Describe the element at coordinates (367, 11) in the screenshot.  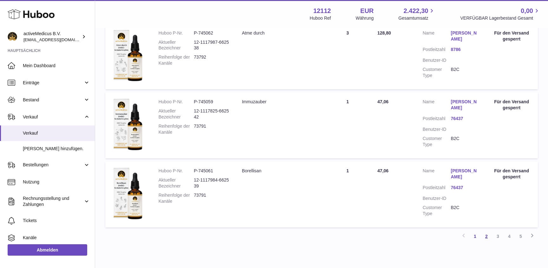
I see `strong: EUR` at that location.